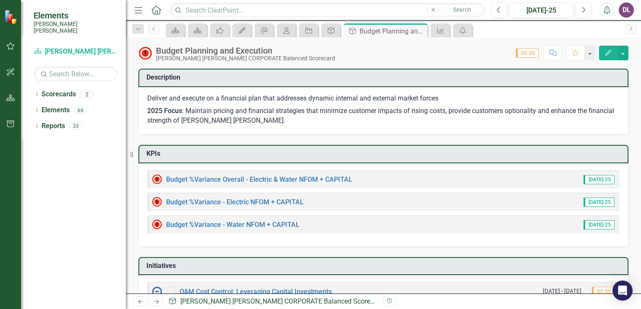 Image resolution: width=641 pixels, height=309 pixels. I want to click on a: Budget %Variance​ - Water NFOM + CAPITAL, so click(233, 225).